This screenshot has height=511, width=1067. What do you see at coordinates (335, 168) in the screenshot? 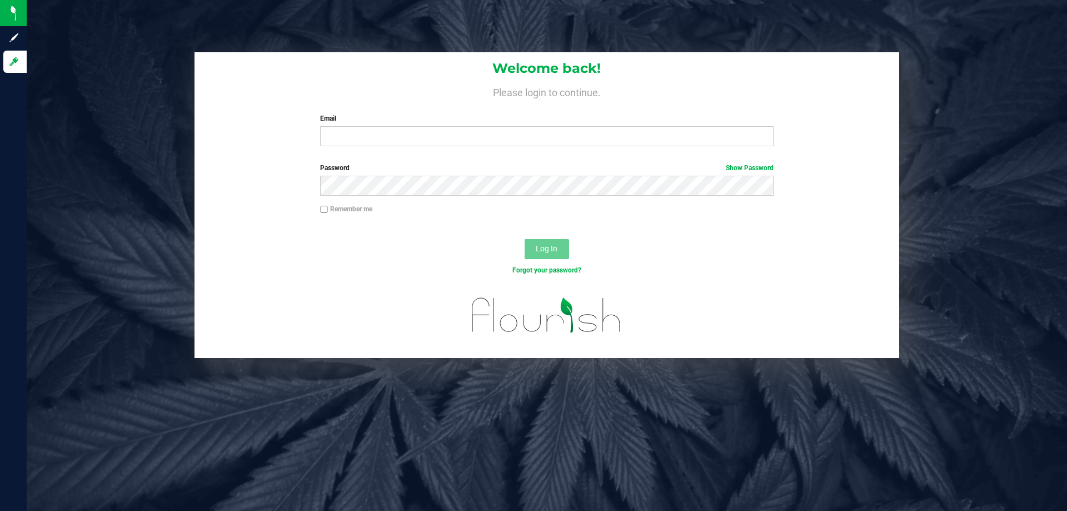
I see `span: Password` at bounding box center [335, 168].